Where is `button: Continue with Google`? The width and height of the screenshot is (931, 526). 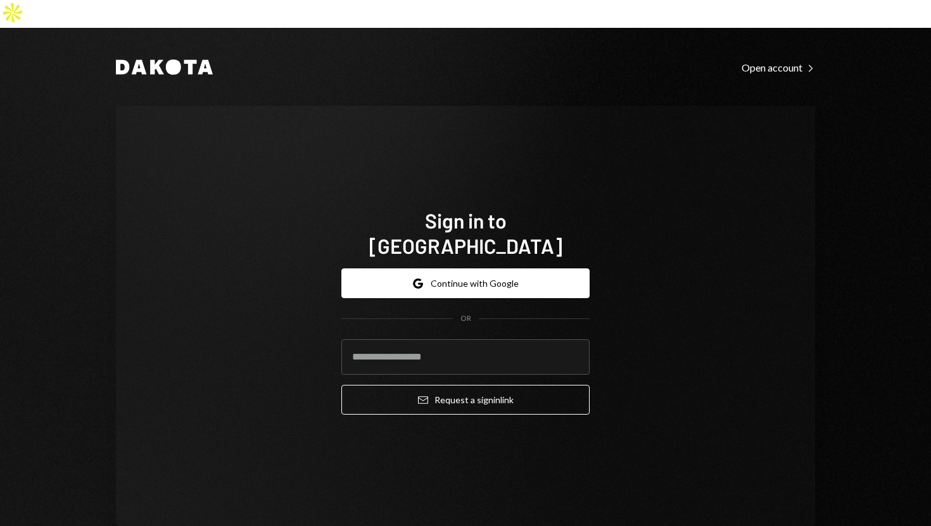 button: Continue with Google is located at coordinates (465, 283).